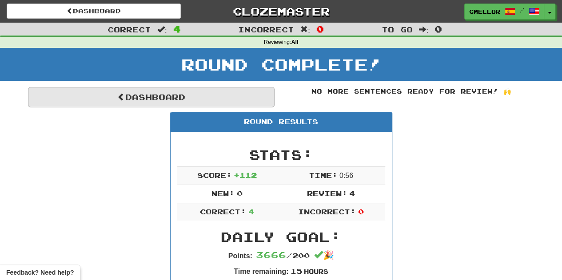 Image resolution: width=562 pixels, height=280 pixels. Describe the element at coordinates (295, 42) in the screenshot. I see `strong: All` at that location.